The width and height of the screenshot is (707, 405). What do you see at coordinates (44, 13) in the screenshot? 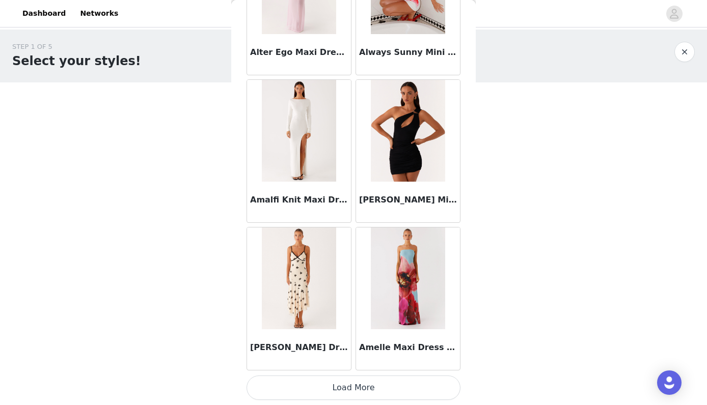
I see `a: Dashboard` at bounding box center [44, 13].